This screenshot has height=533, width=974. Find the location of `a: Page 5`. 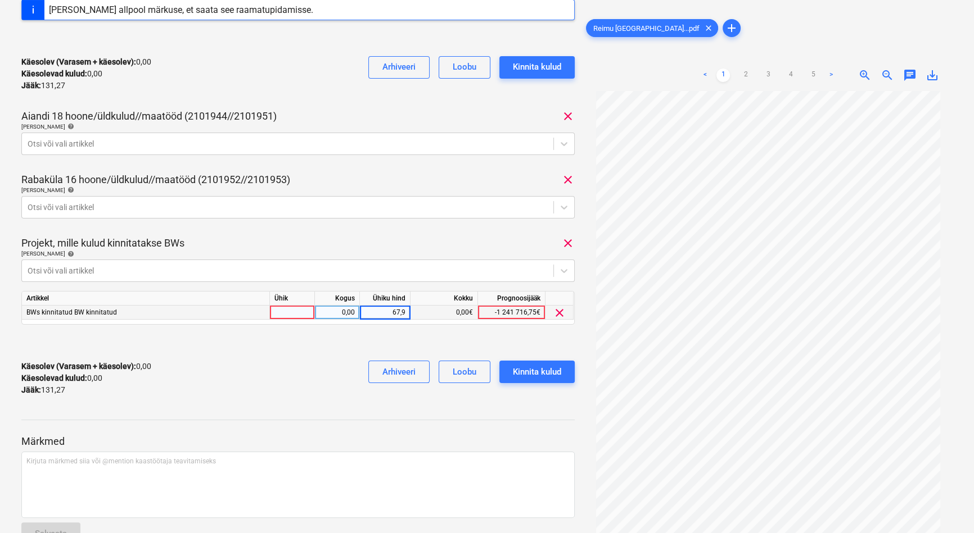

a: Page 5 is located at coordinates (813, 75).